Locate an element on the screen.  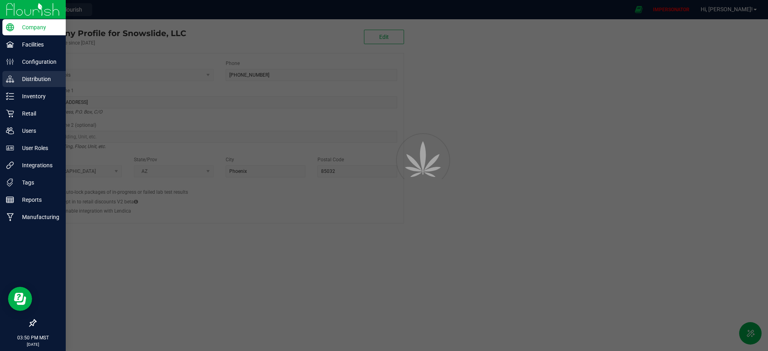
p: Distribution is located at coordinates (38, 79).